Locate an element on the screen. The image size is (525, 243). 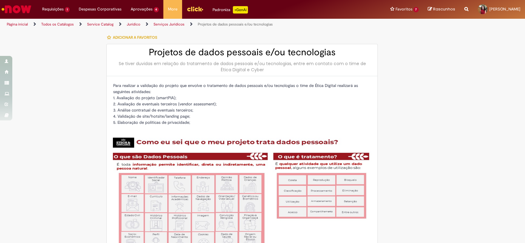
span: Despesas Corporativas is located at coordinates (100, 9).